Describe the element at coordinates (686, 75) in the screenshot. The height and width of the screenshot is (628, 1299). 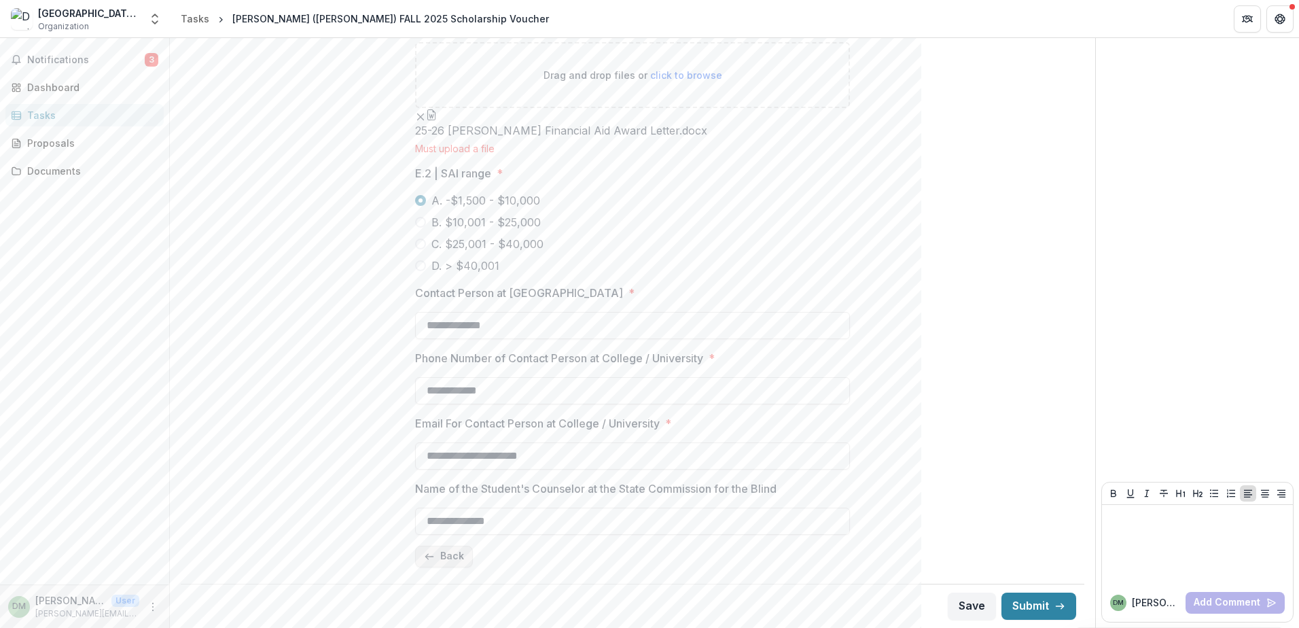
I see `span: click to browse` at that location.